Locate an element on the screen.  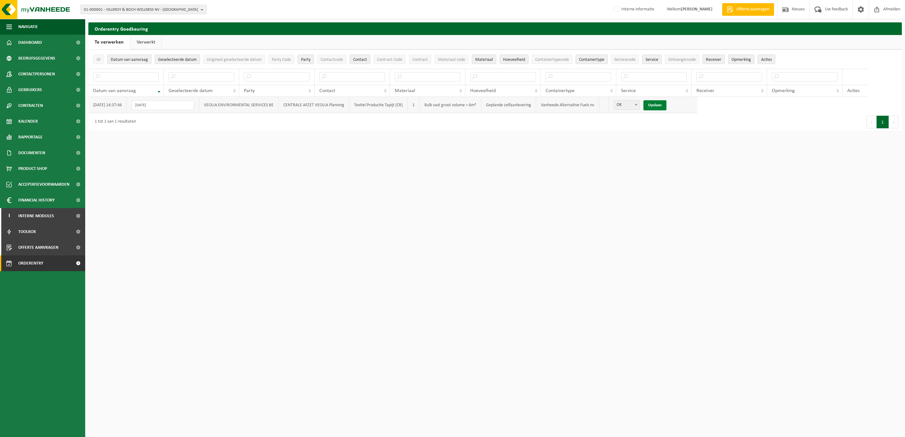
button: ServicecodeServicecode: Activate to sort is located at coordinates (625, 59).